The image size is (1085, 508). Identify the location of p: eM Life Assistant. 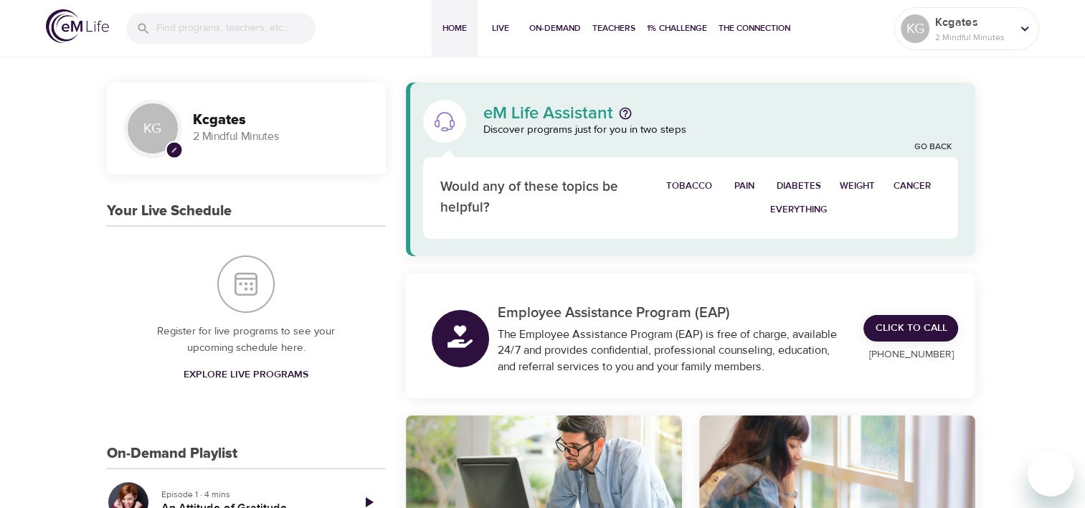
(548, 113).